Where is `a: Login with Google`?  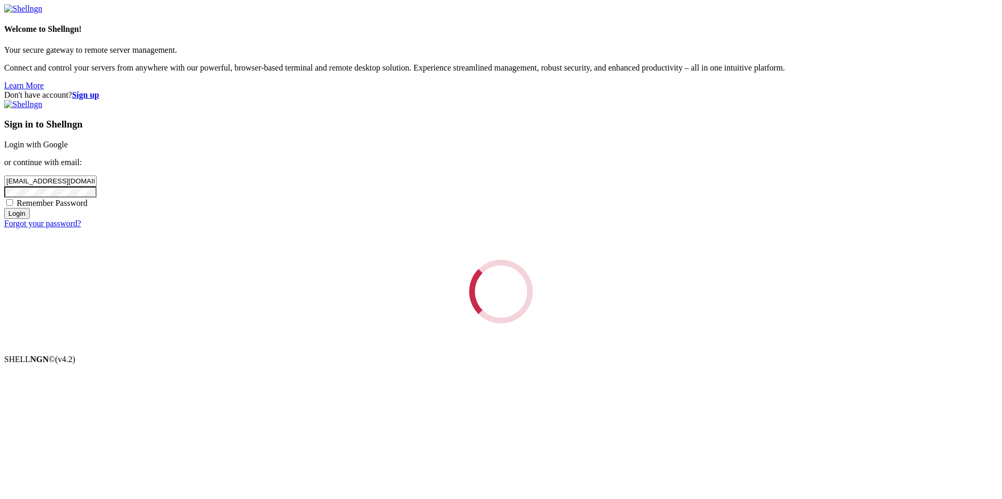
a: Login with Google is located at coordinates (36, 144).